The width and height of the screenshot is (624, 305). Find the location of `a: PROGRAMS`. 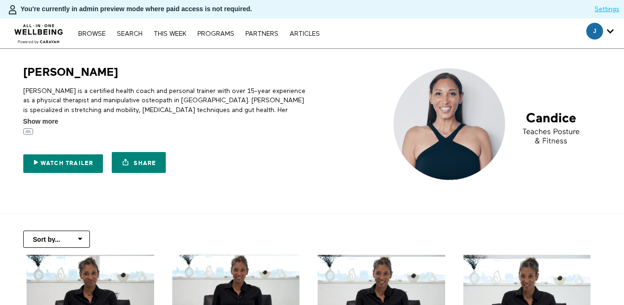

a: PROGRAMS is located at coordinates (216, 34).